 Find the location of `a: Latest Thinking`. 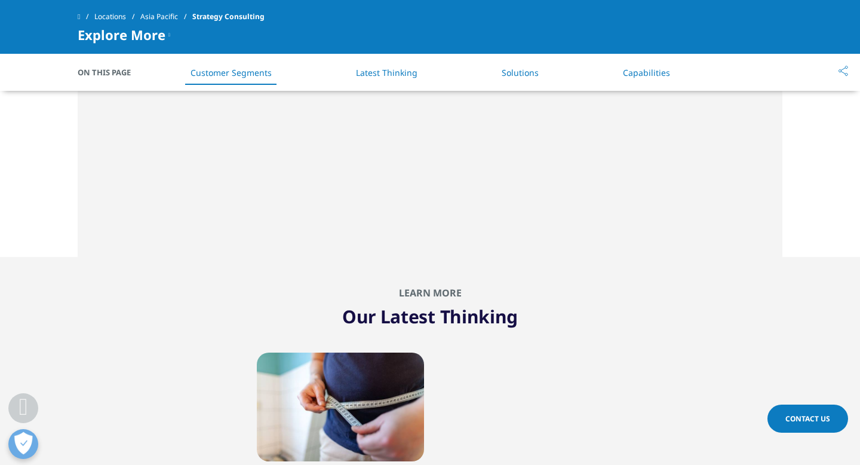

a: Latest Thinking is located at coordinates (387, 72).